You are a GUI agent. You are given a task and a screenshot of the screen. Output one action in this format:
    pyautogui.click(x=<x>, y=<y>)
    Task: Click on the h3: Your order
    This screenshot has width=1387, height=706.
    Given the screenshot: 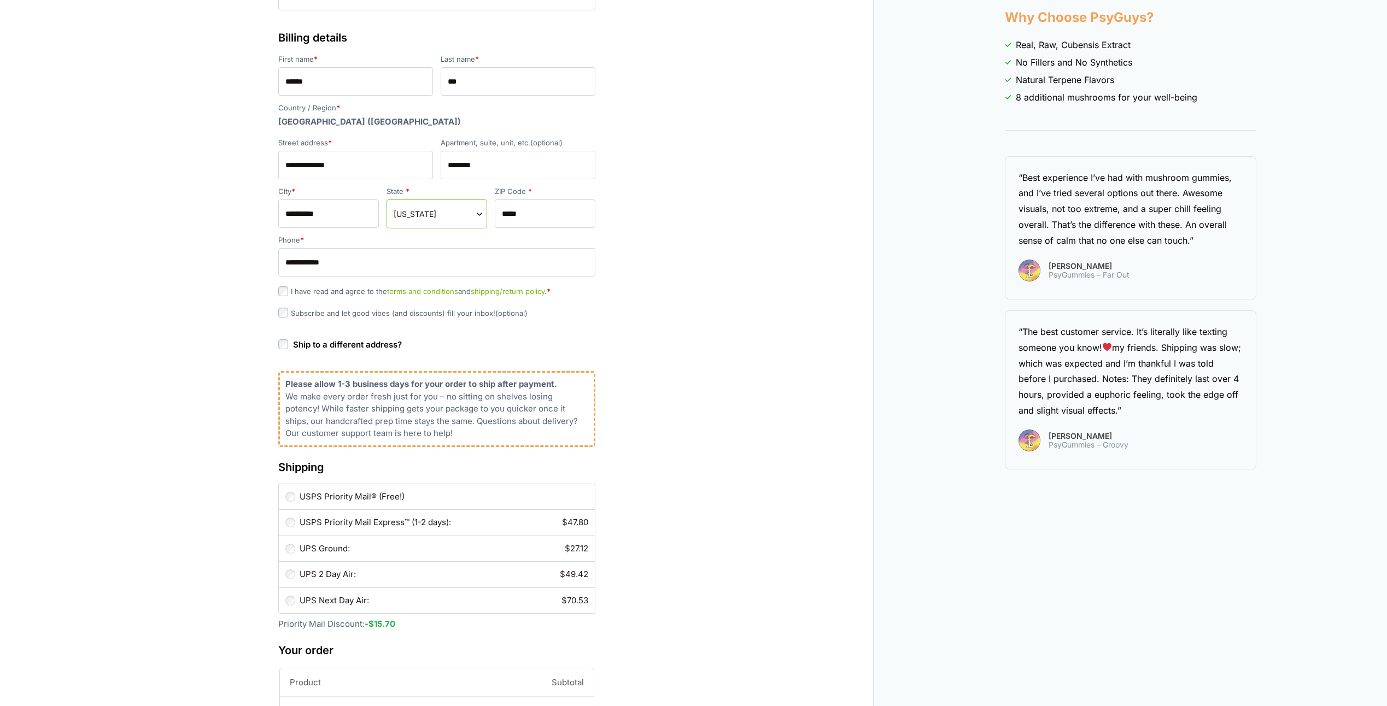 What is the action you would take?
    pyautogui.click(x=437, y=650)
    